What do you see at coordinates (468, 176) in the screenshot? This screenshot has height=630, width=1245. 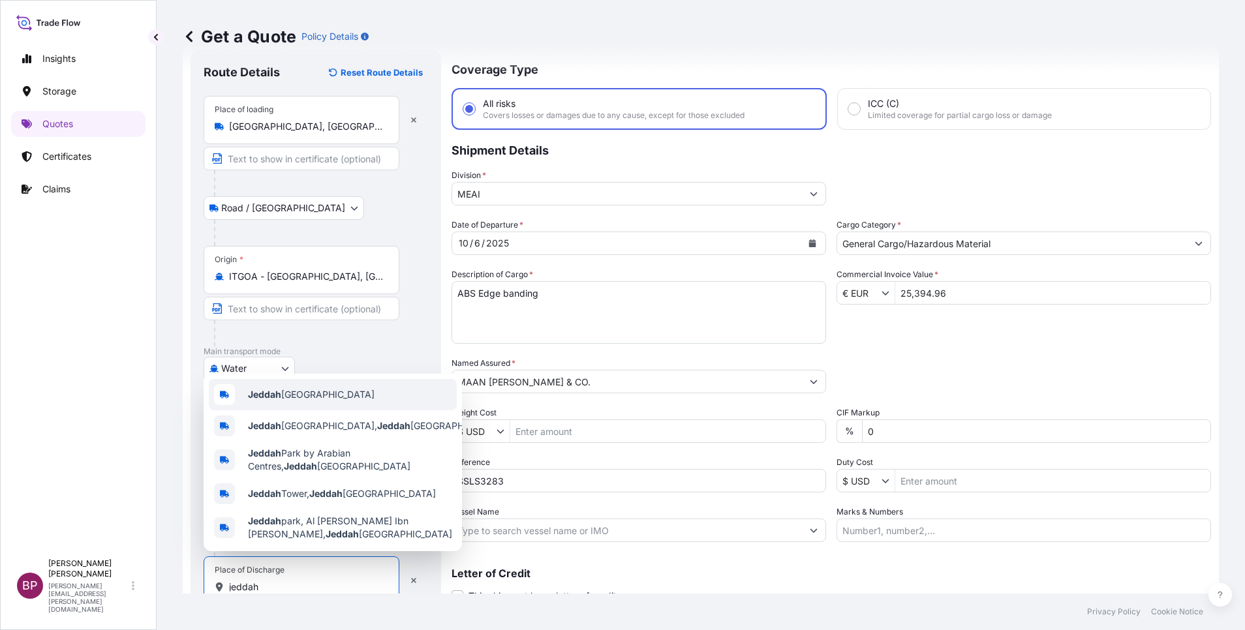 I see `label: Division` at bounding box center [468, 176].